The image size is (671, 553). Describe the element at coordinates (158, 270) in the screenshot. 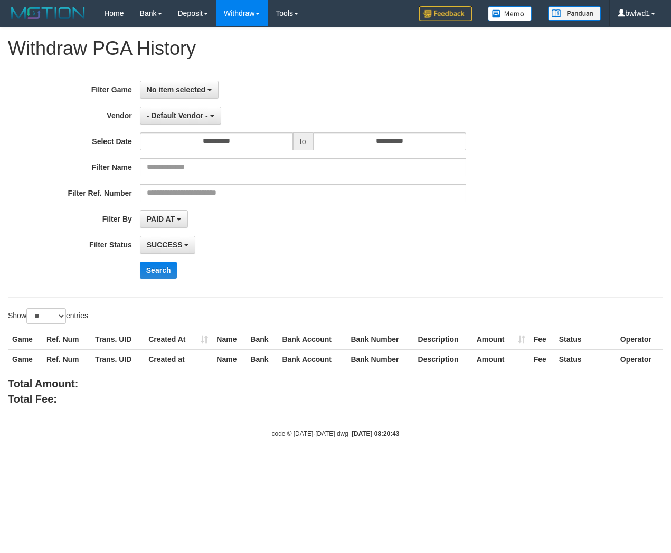

I see `button: Search` at that location.